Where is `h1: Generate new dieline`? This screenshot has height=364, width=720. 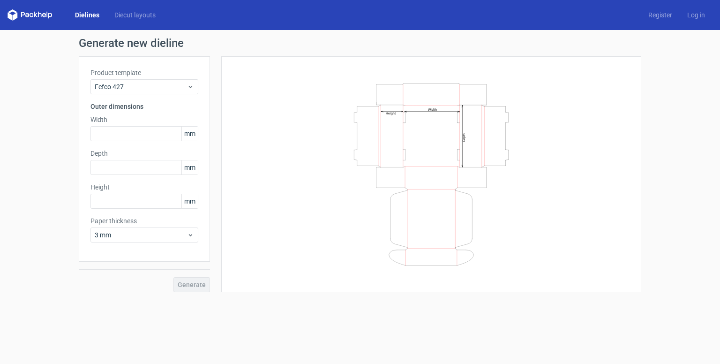
h1: Generate new dieline is located at coordinates (360, 43).